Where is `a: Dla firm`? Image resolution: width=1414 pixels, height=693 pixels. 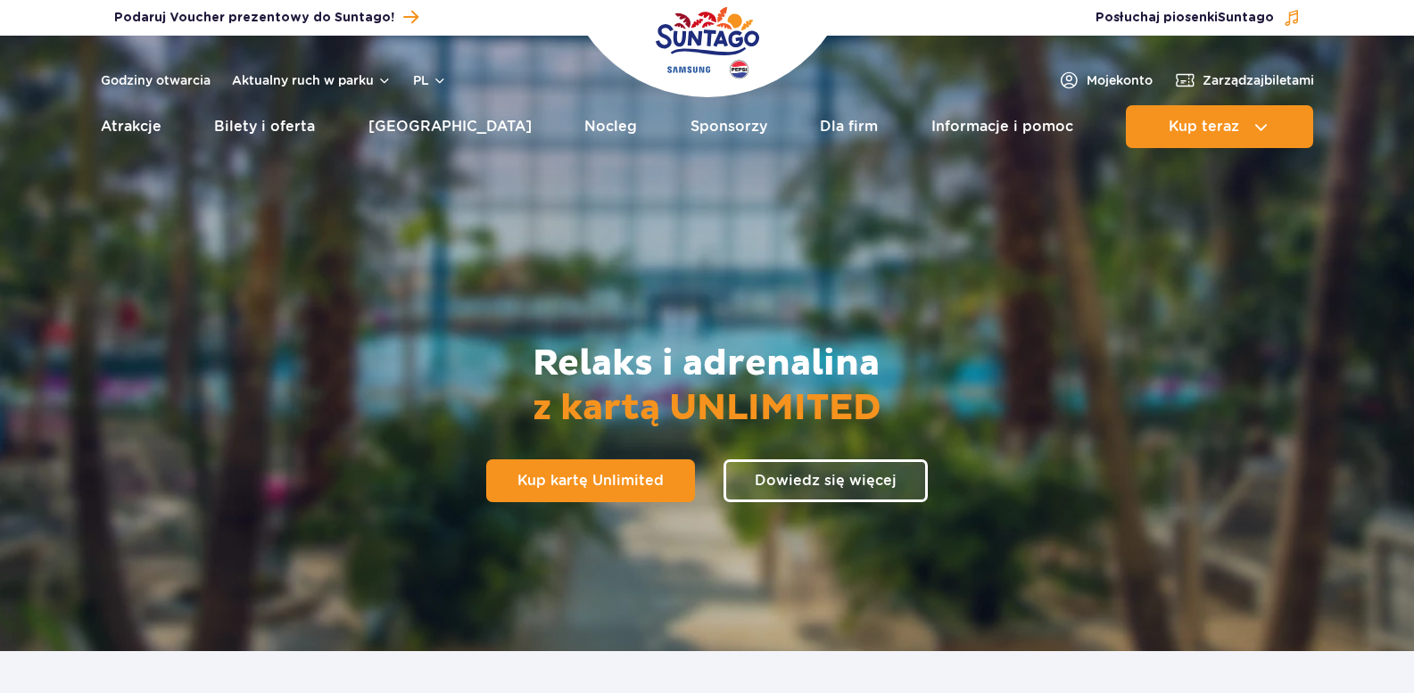 a: Dla firm is located at coordinates (848, 127).